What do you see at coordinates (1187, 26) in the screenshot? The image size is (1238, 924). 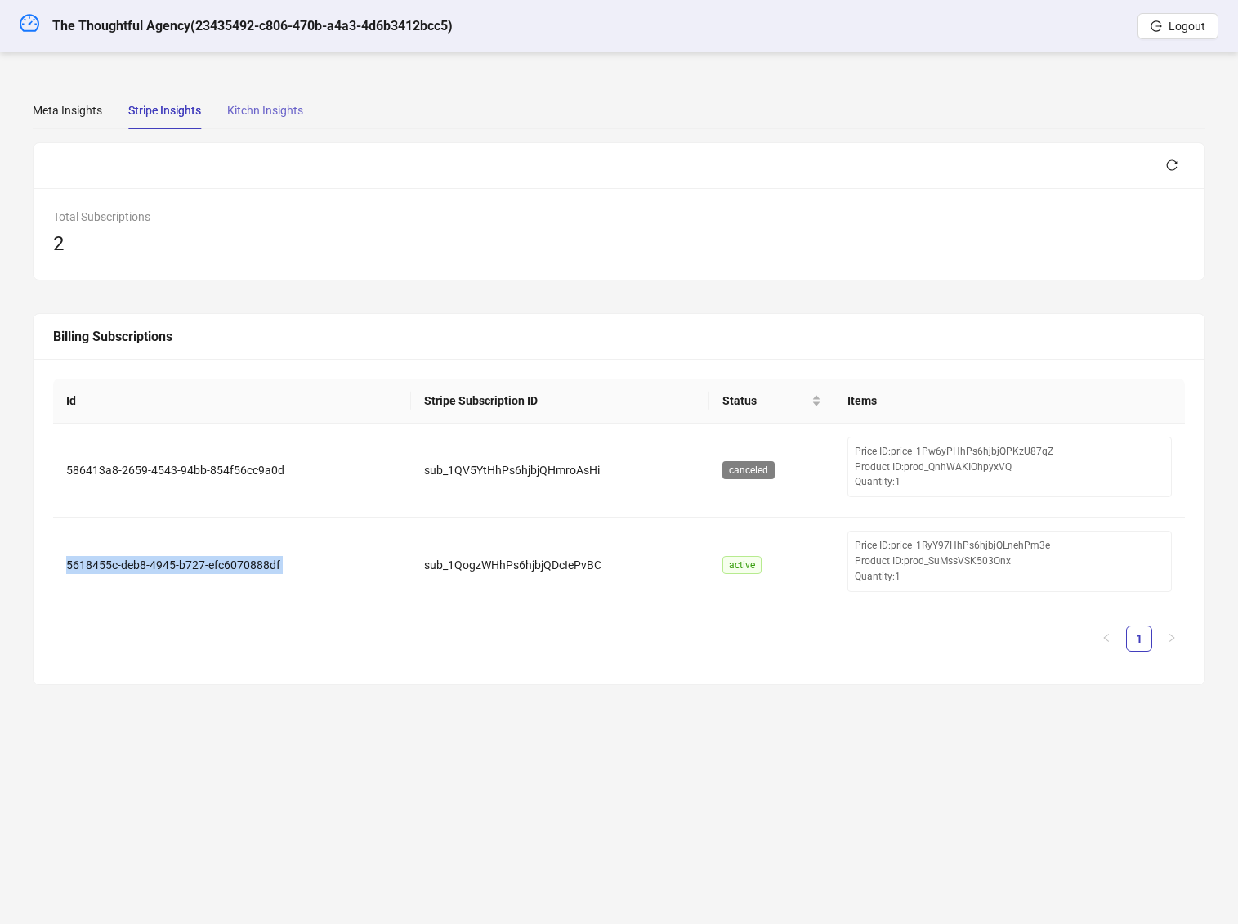 I see `span: Logout` at bounding box center [1187, 26].